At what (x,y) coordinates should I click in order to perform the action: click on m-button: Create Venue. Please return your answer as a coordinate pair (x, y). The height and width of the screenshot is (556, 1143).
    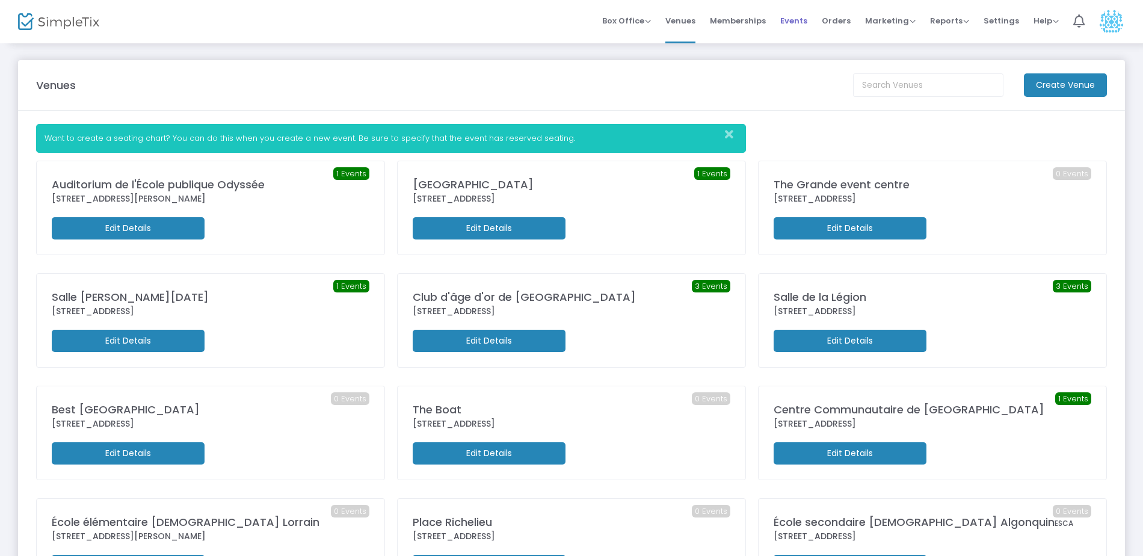
    Looking at the image, I should click on (1065, 85).